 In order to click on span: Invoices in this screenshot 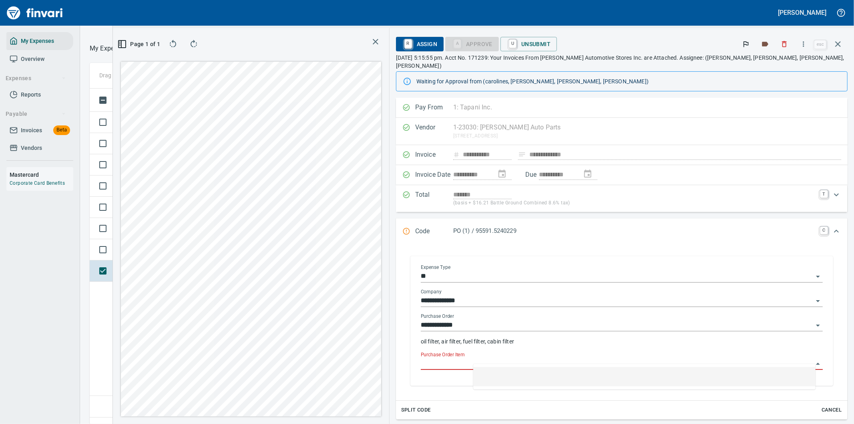, I will do `click(31, 130)`.